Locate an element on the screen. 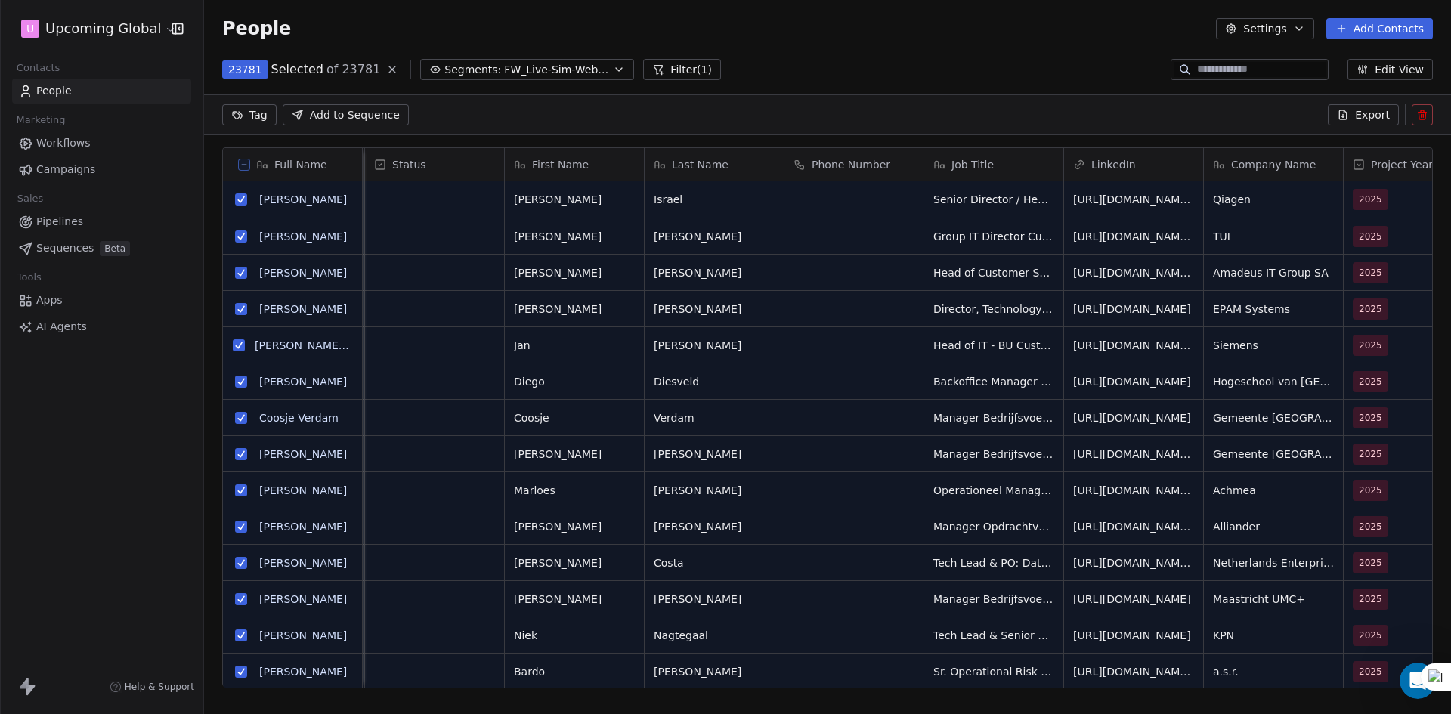 This screenshot has width=1451, height=714. div: First Name is located at coordinates (574, 164).